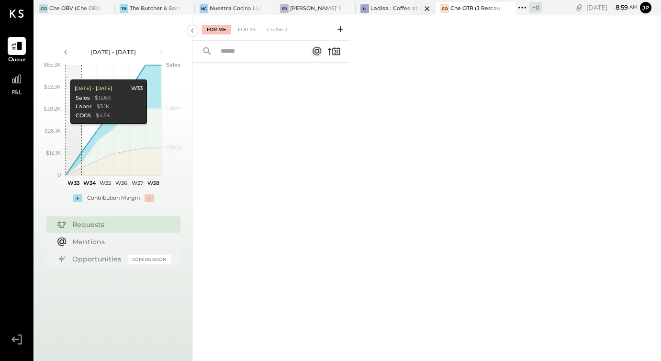 The width and height of the screenshot is (661, 361). Describe the element at coordinates (82, 98) in the screenshot. I see `div: Sales` at that location.